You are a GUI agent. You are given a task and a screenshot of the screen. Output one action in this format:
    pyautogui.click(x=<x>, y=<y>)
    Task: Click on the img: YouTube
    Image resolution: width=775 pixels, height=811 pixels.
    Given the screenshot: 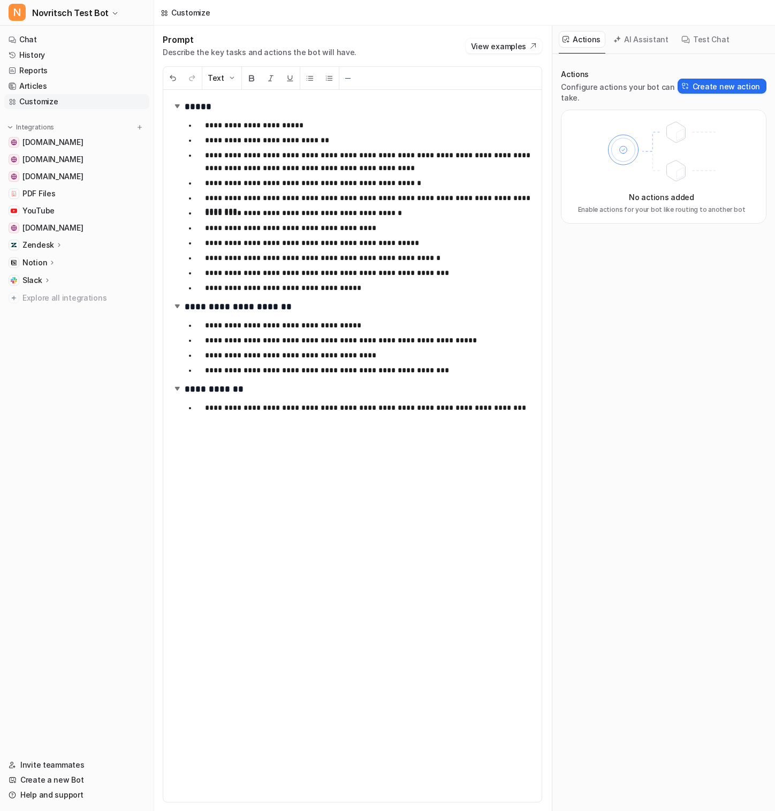 What is the action you would take?
    pyautogui.click(x=14, y=211)
    